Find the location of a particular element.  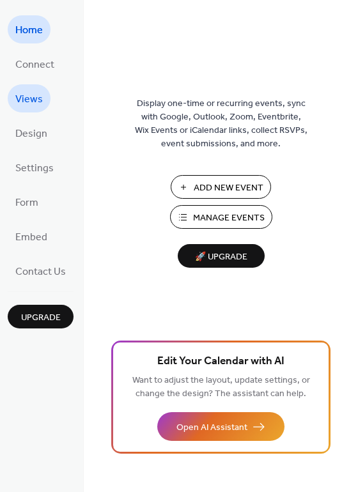

span: Form is located at coordinates (27, 203).